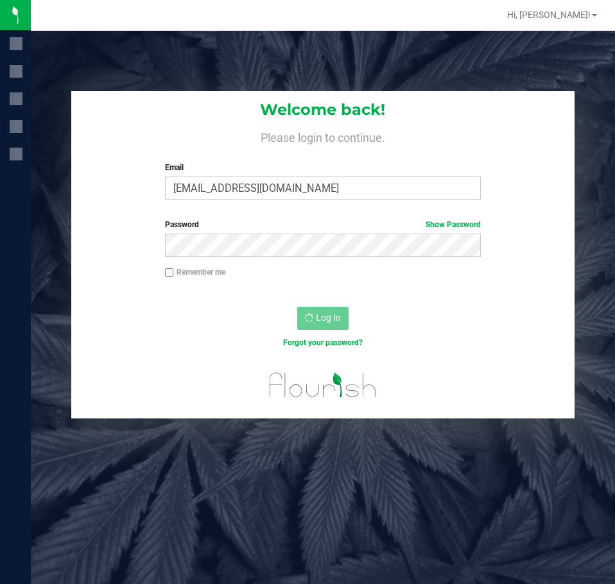 The height and width of the screenshot is (584, 615). What do you see at coordinates (328, 318) in the screenshot?
I see `span: Log In` at bounding box center [328, 318].